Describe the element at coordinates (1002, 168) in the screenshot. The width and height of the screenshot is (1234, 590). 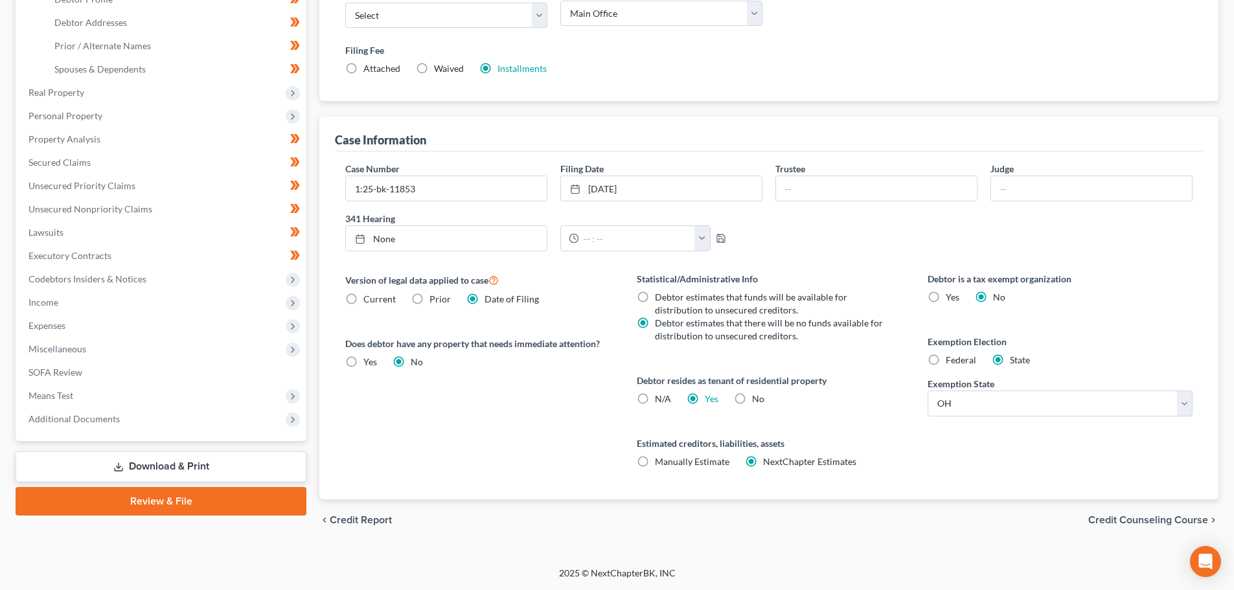
I see `label: Judge` at that location.